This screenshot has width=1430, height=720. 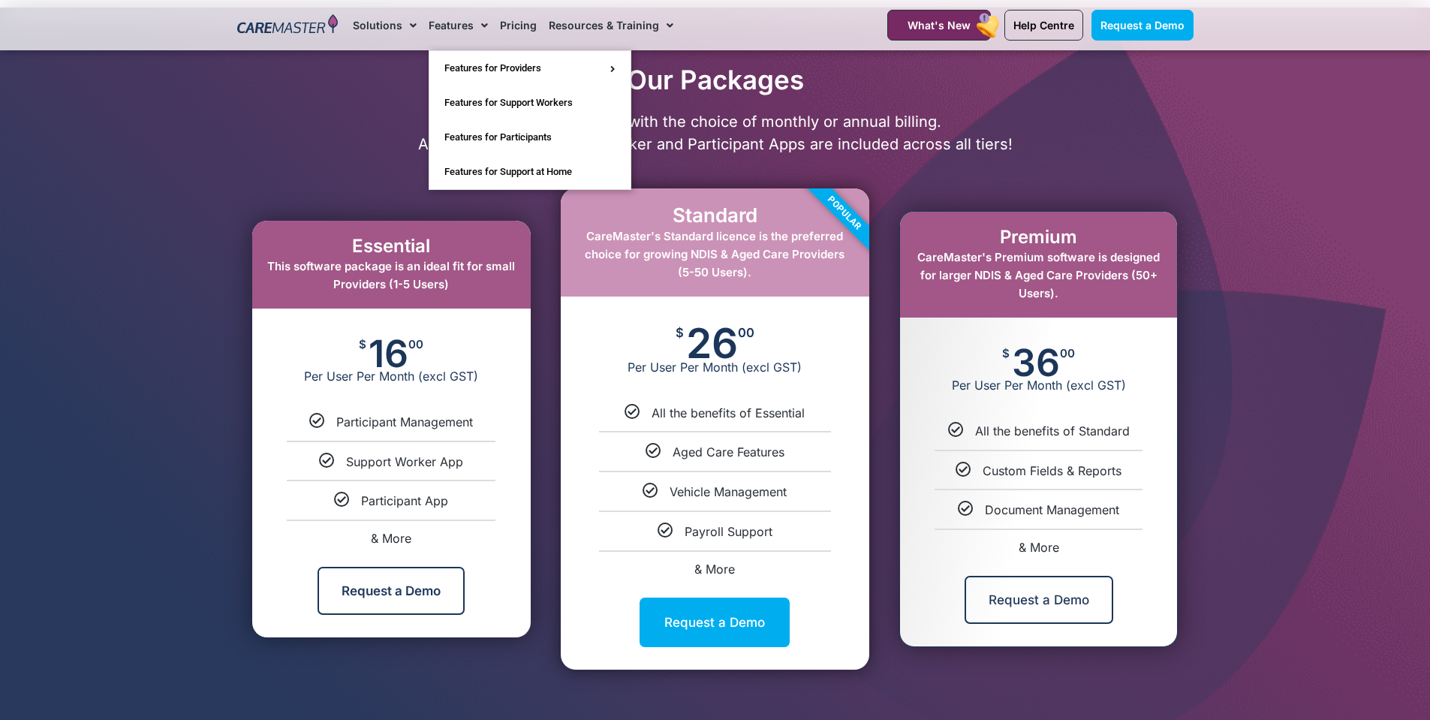 What do you see at coordinates (1039, 237) in the screenshot?
I see `h2: Premium` at bounding box center [1039, 237].